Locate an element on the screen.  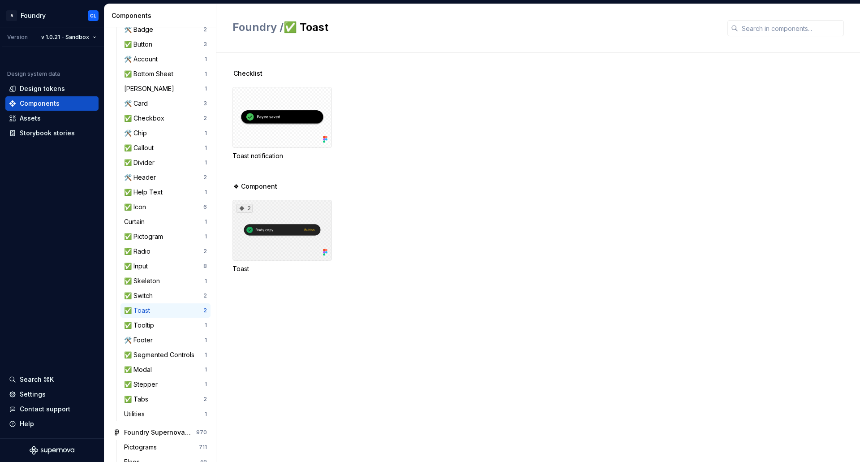
div: 🛠️ Header is located at coordinates (141, 177).